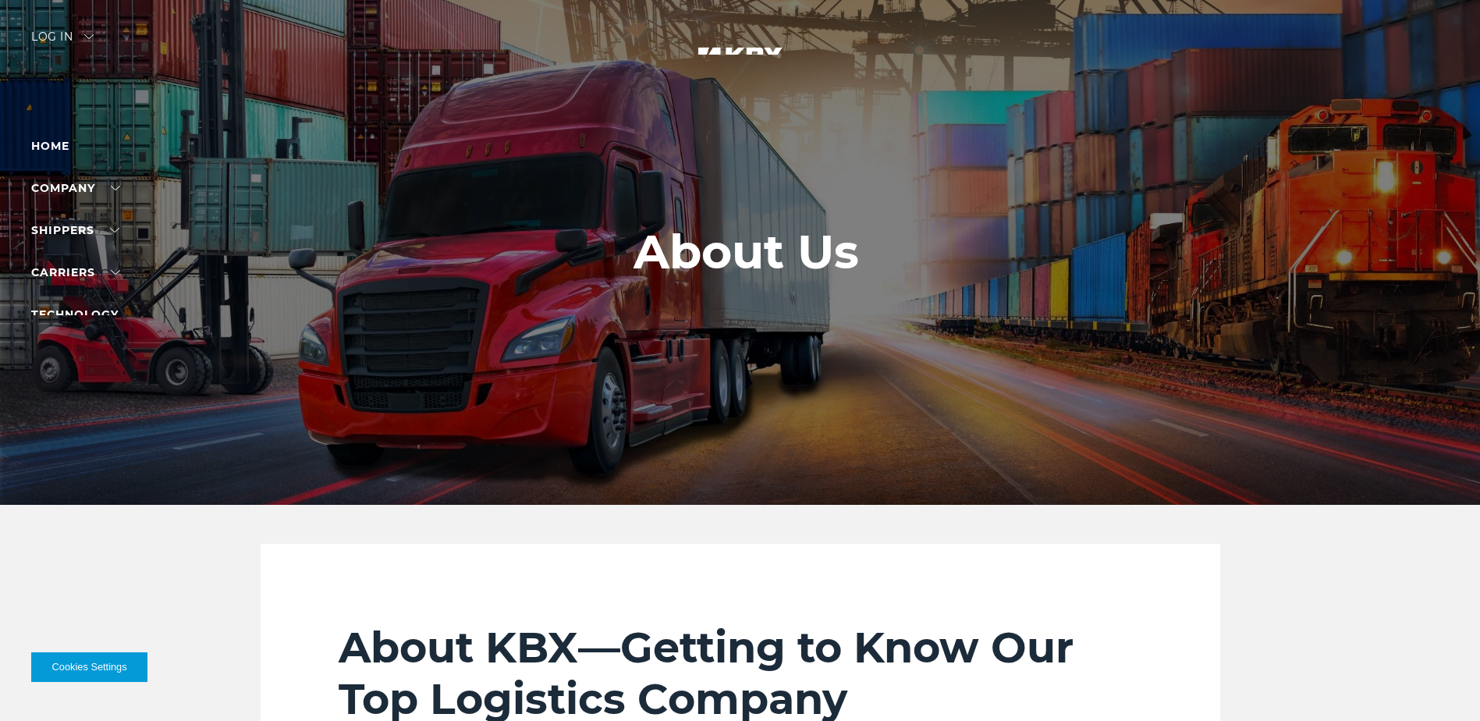  I want to click on a: Home, so click(50, 146).